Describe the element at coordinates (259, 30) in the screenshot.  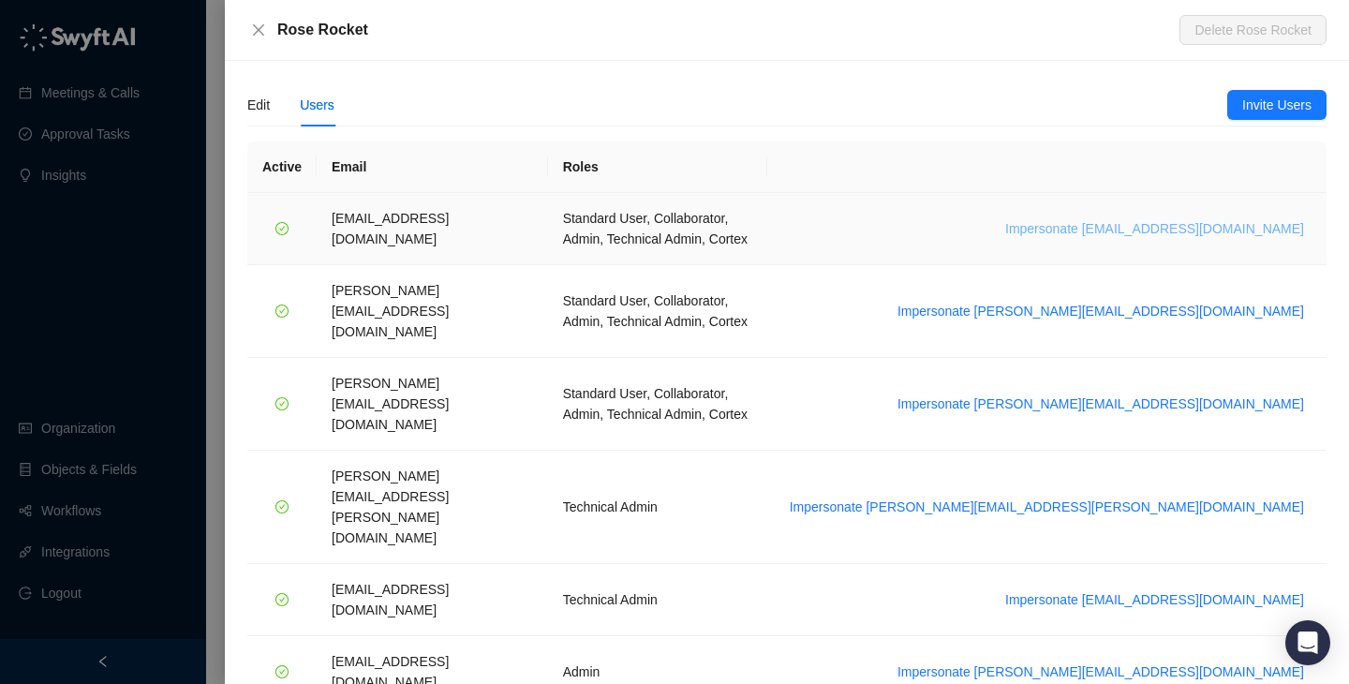
I see `button: Close` at that location.